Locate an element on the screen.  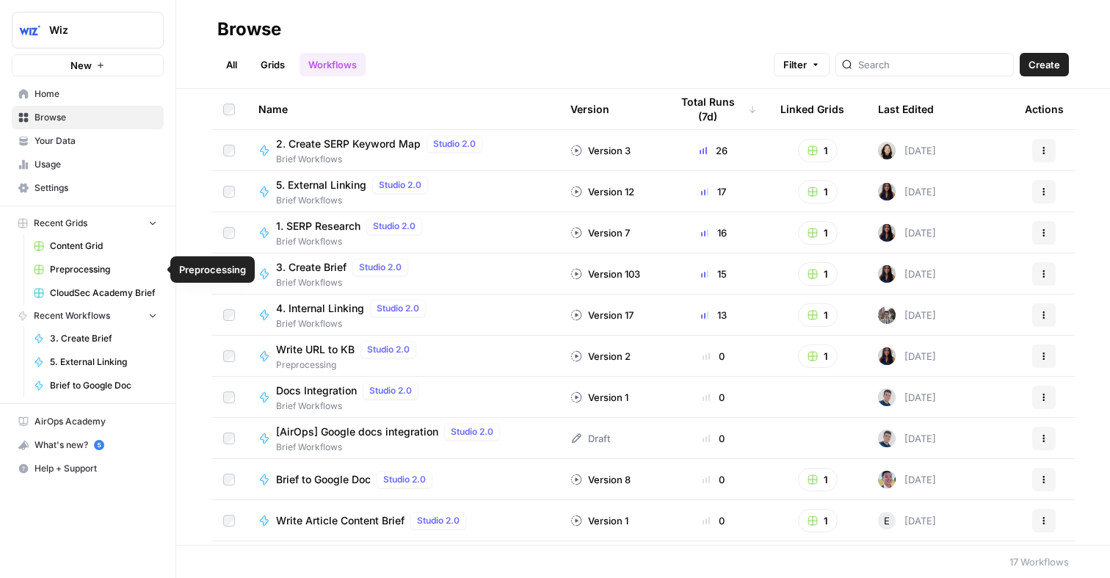
span: Usage is located at coordinates (95, 164).